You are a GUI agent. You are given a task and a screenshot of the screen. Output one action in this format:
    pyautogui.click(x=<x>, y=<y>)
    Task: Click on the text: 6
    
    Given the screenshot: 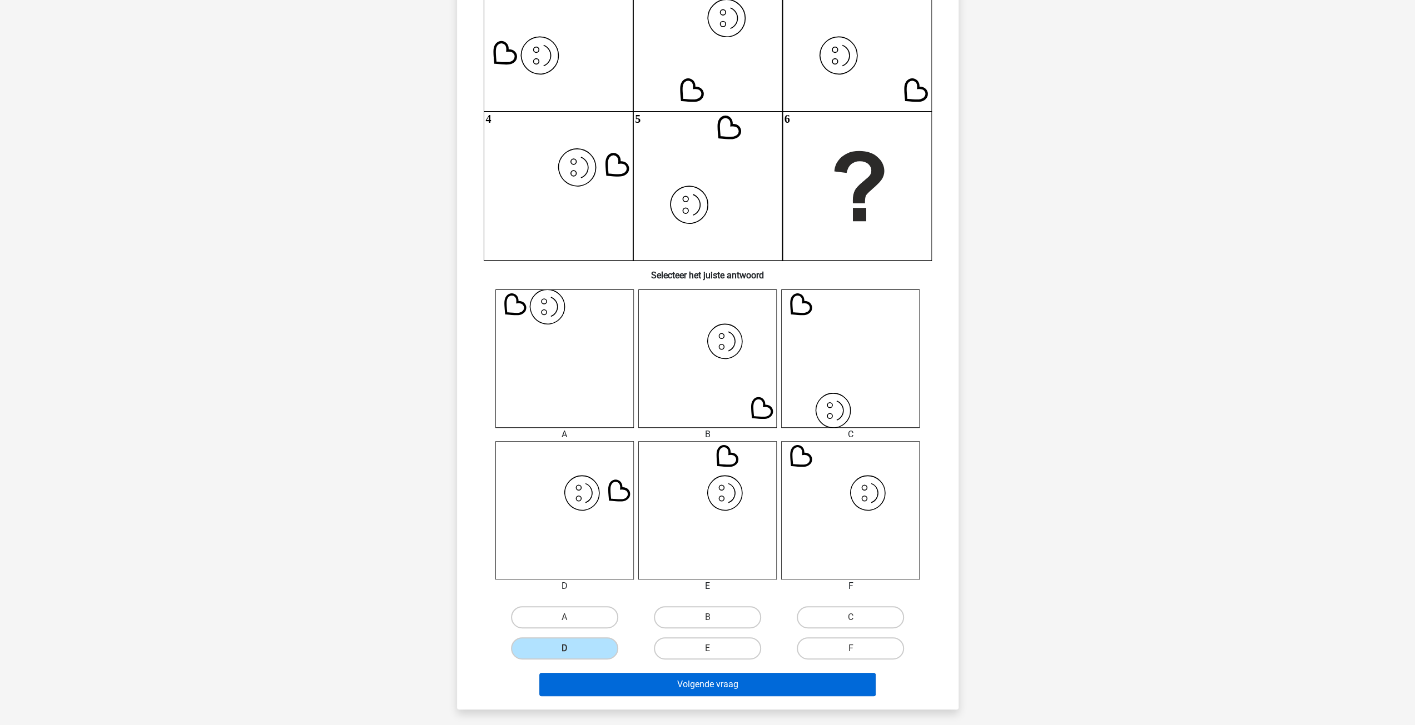 What is the action you would take?
    pyautogui.click(x=787, y=119)
    